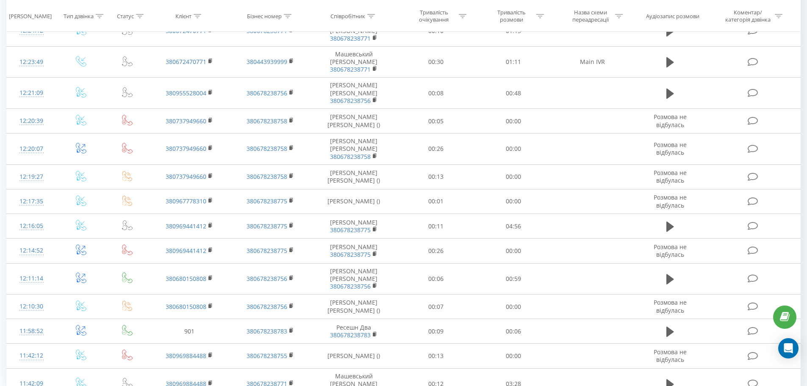 Image resolution: width=807 pixels, height=386 pixels. I want to click on div: Клієнт, so click(183, 16).